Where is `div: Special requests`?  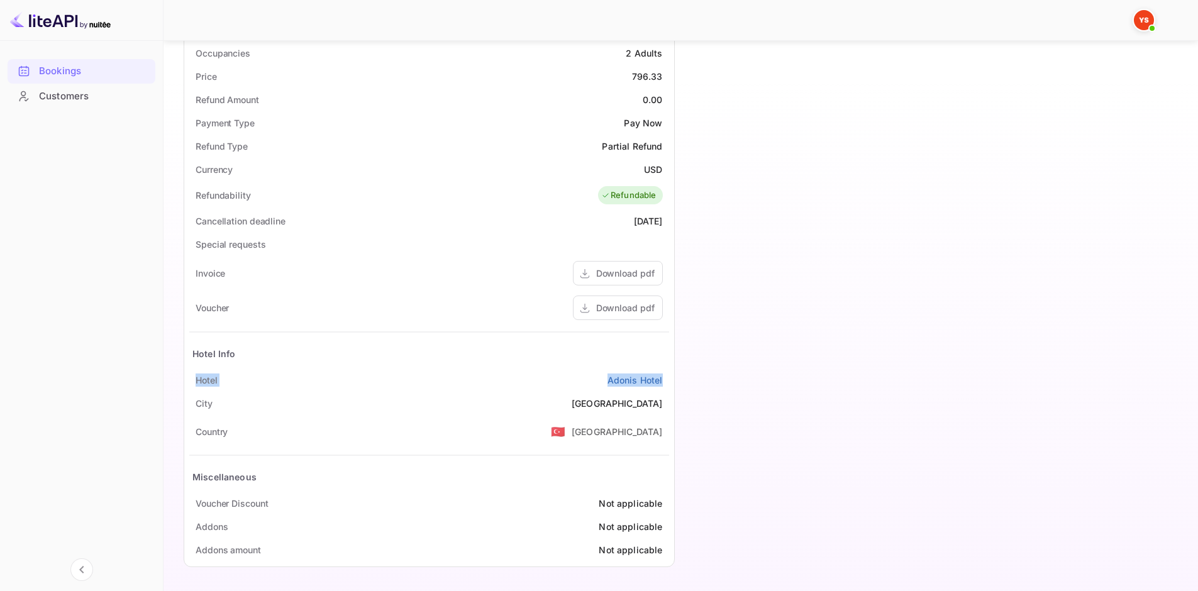
div: Special requests is located at coordinates (230, 244).